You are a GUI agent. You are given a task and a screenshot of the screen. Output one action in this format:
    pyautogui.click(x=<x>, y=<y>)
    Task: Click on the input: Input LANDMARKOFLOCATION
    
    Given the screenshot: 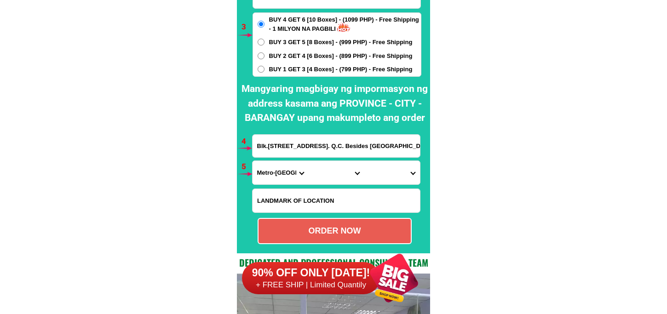 What is the action you would take?
    pyautogui.click(x=336, y=201)
    